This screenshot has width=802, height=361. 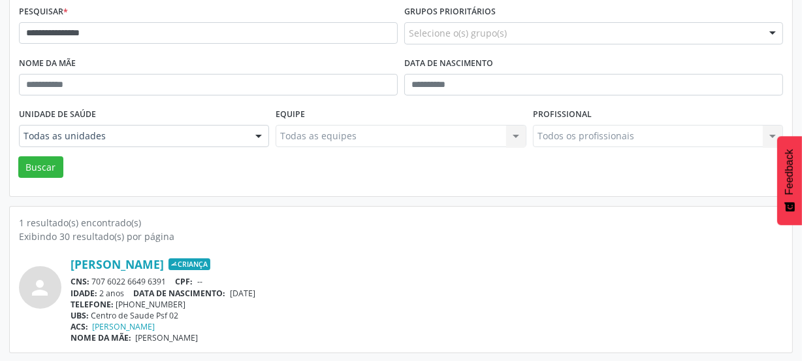 I want to click on span: Todas as unidades, so click(x=133, y=136).